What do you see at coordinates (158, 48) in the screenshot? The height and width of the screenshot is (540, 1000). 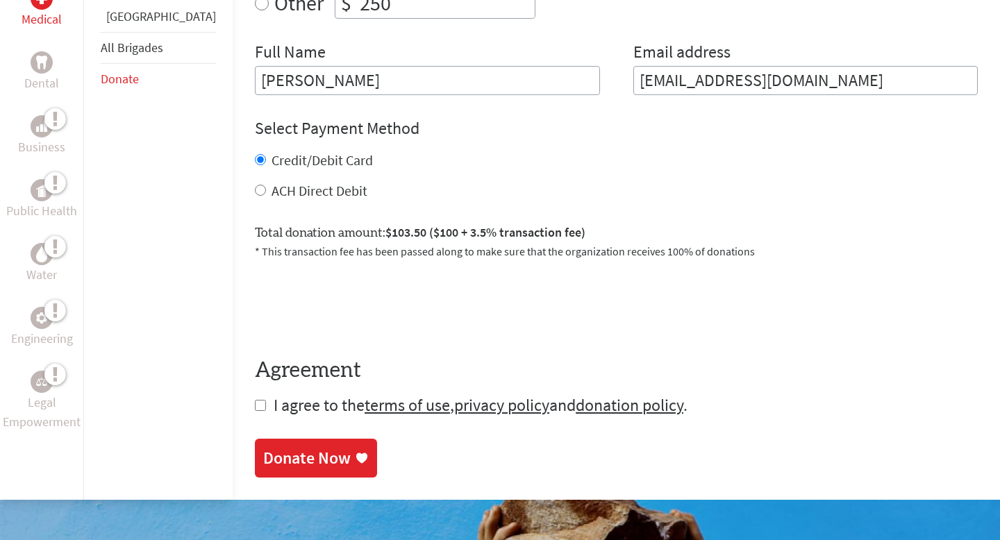 I see `li: All Brigades` at bounding box center [158, 48].